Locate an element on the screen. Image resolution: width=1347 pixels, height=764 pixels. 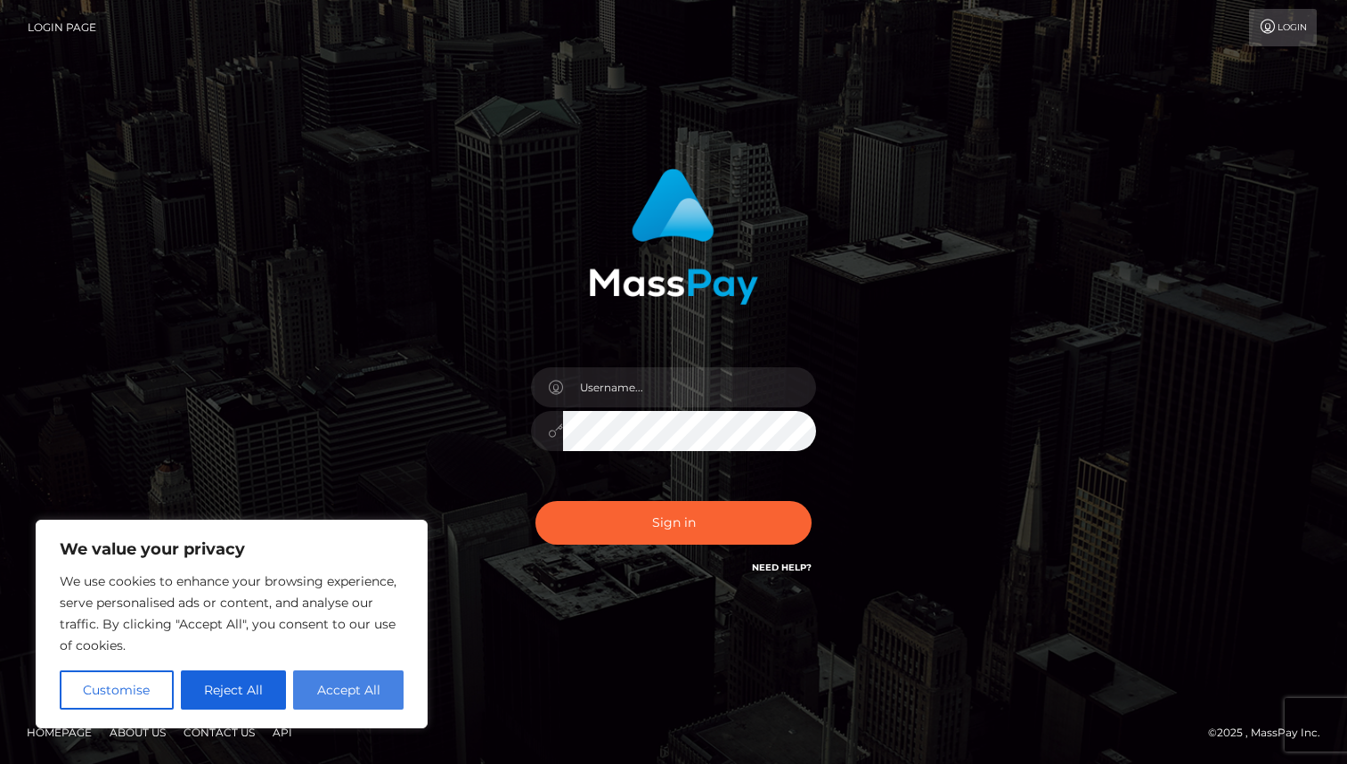
a: Contact Us is located at coordinates (219, 732).